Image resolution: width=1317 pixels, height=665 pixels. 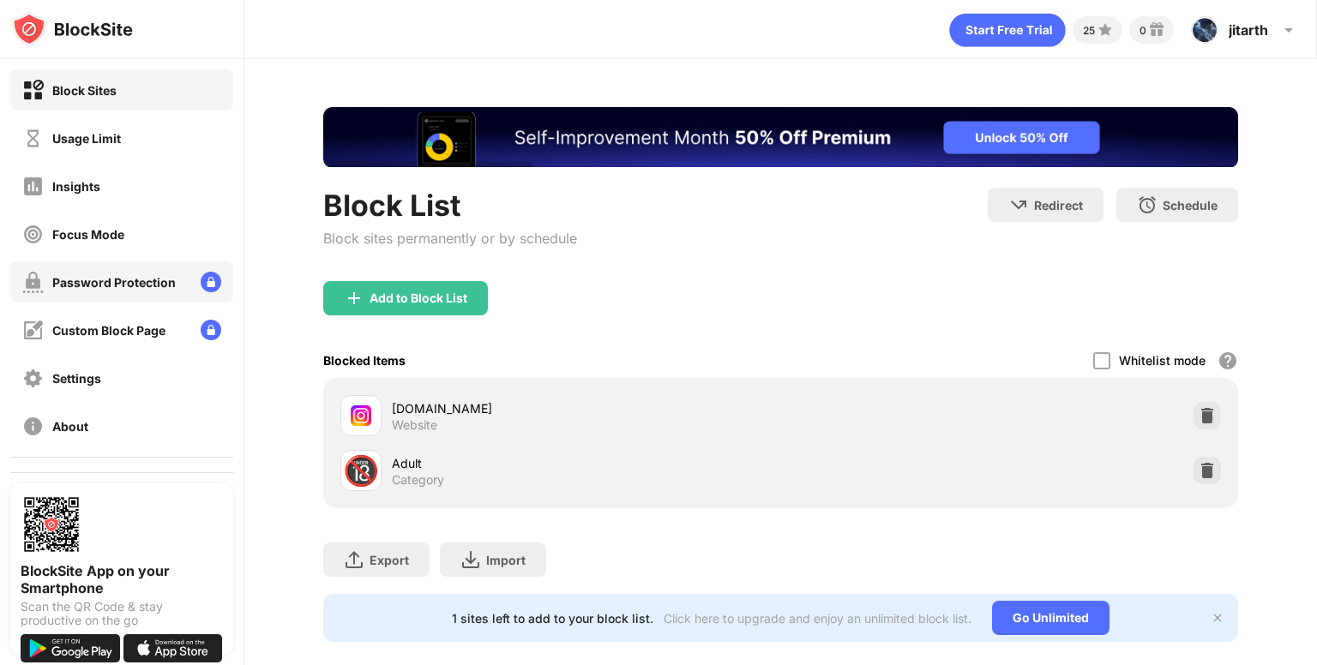 I want to click on div: Scan the QR Code & stay productive on the go, so click(x=122, y=614).